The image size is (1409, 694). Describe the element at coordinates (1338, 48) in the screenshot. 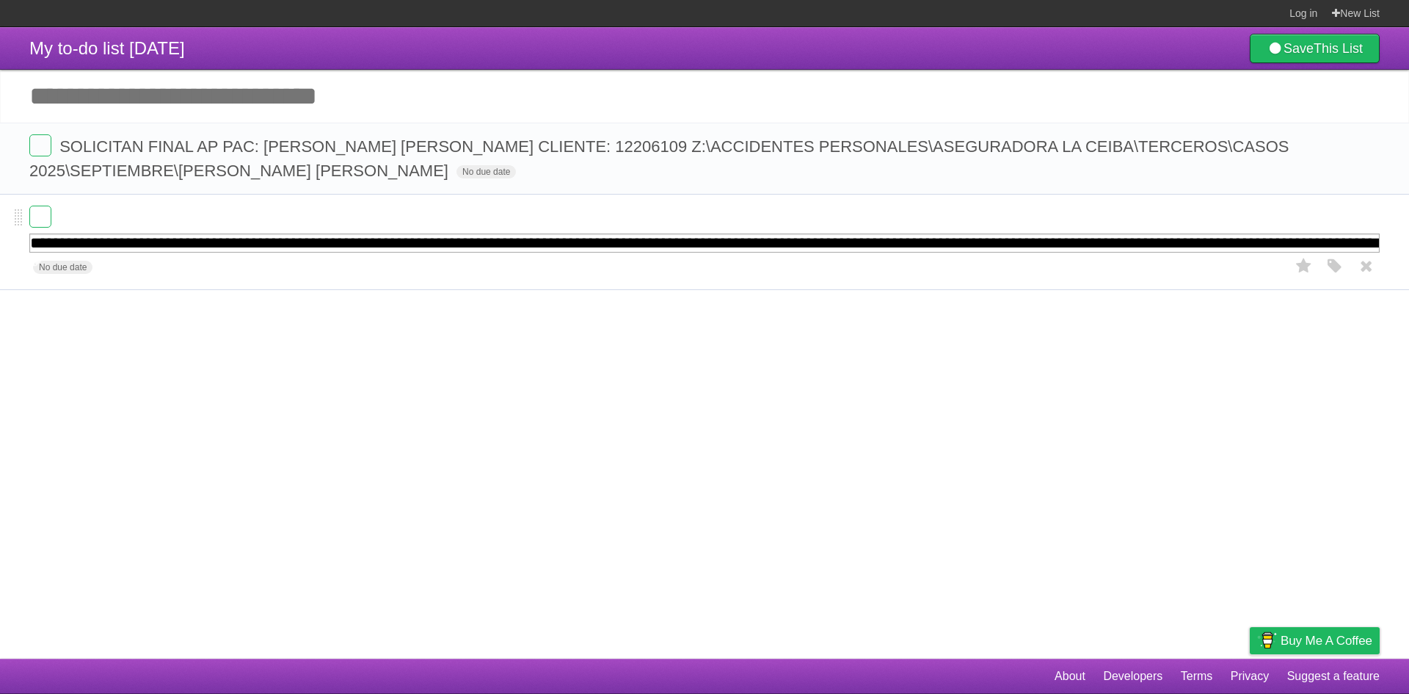

I see `b: This List` at that location.